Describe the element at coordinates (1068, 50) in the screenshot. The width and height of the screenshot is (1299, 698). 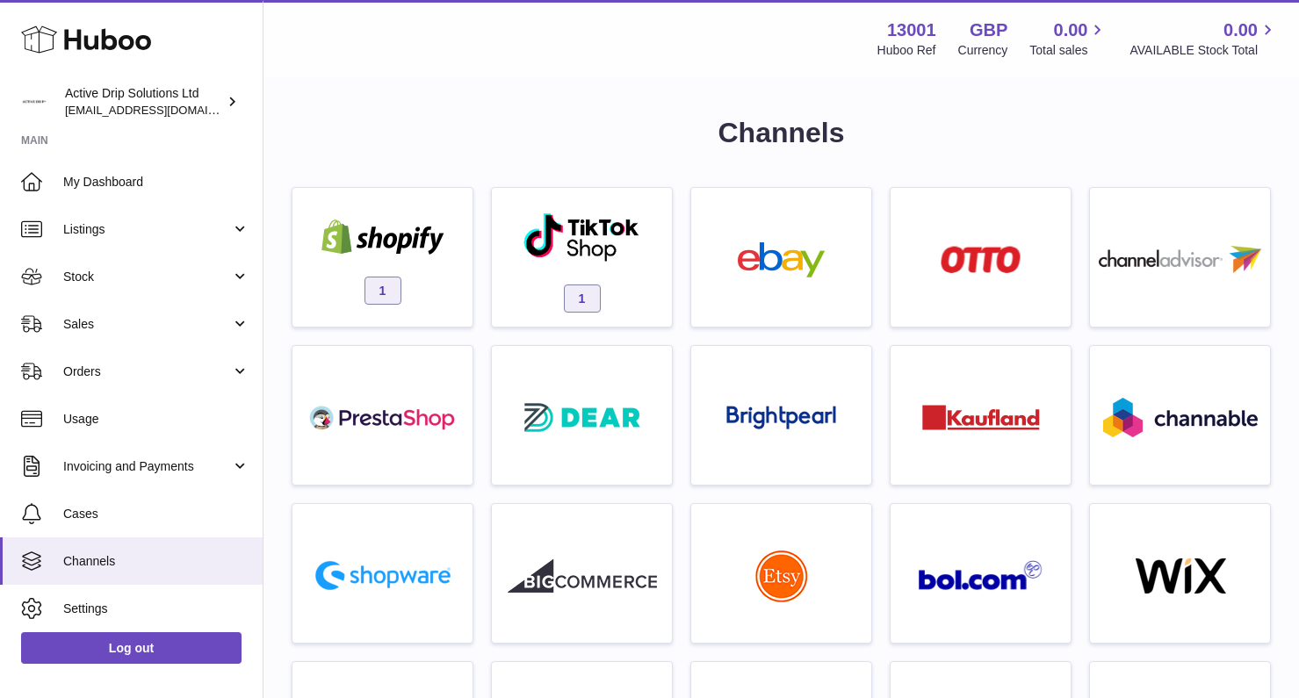
I see `span: Total sales` at that location.